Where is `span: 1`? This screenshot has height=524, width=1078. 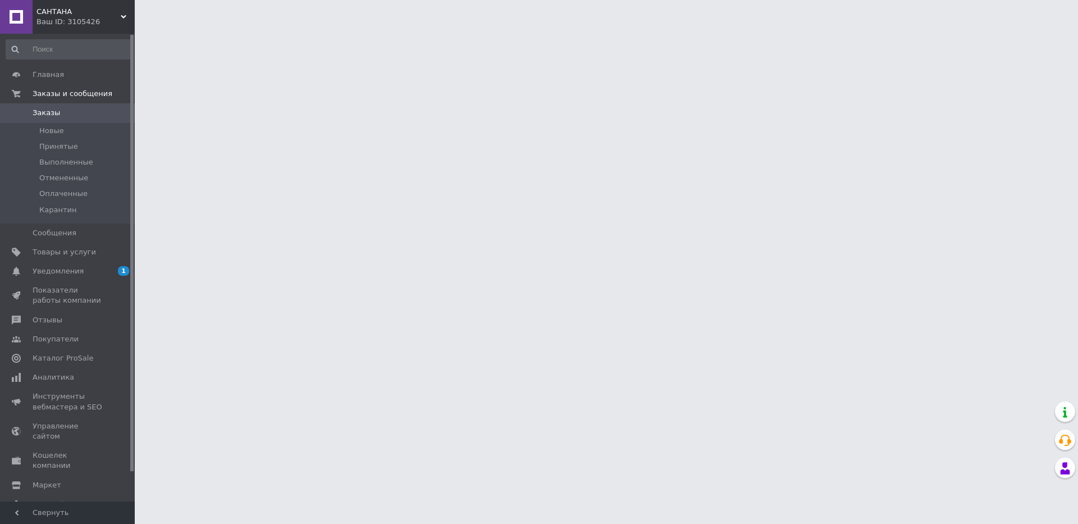 span: 1 is located at coordinates (123, 271).